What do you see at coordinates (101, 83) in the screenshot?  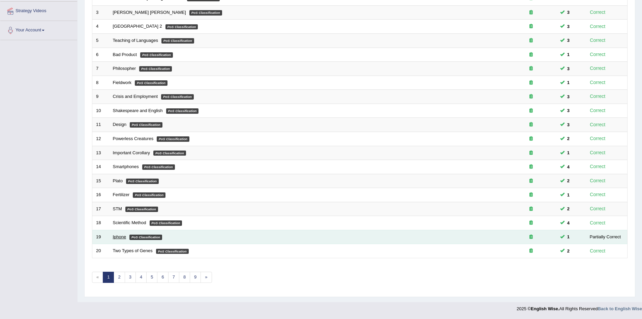 I see `td: 8` at bounding box center [101, 83].